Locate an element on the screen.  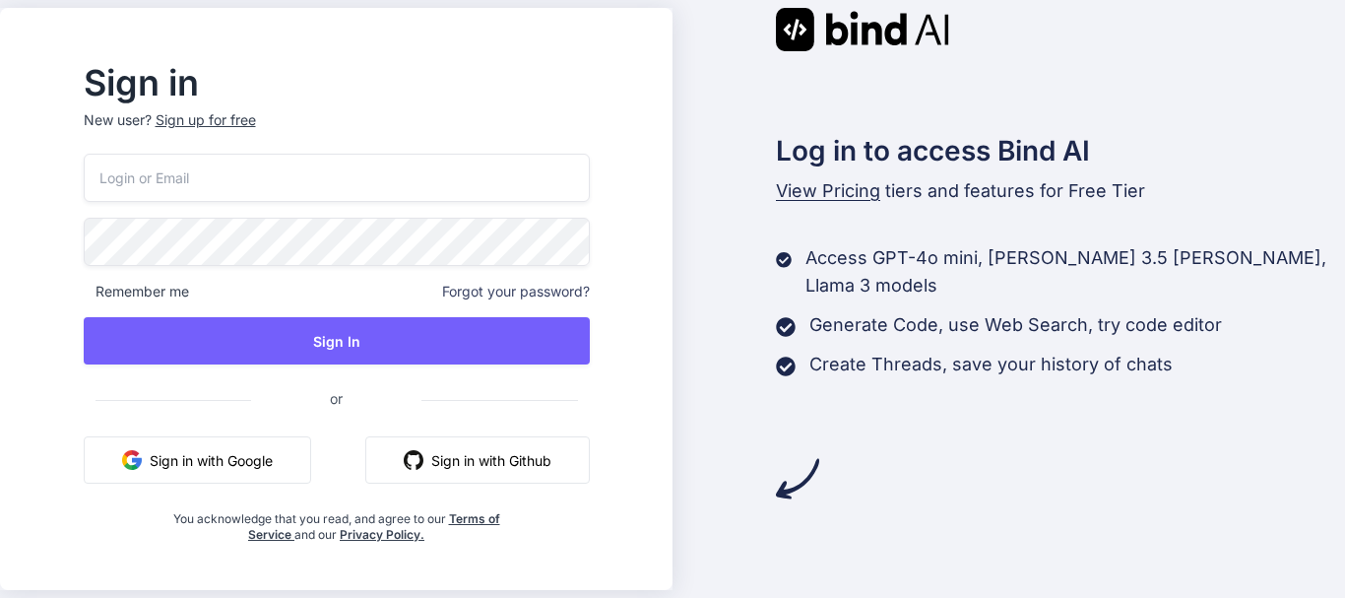
img: github is located at coordinates (414, 460).